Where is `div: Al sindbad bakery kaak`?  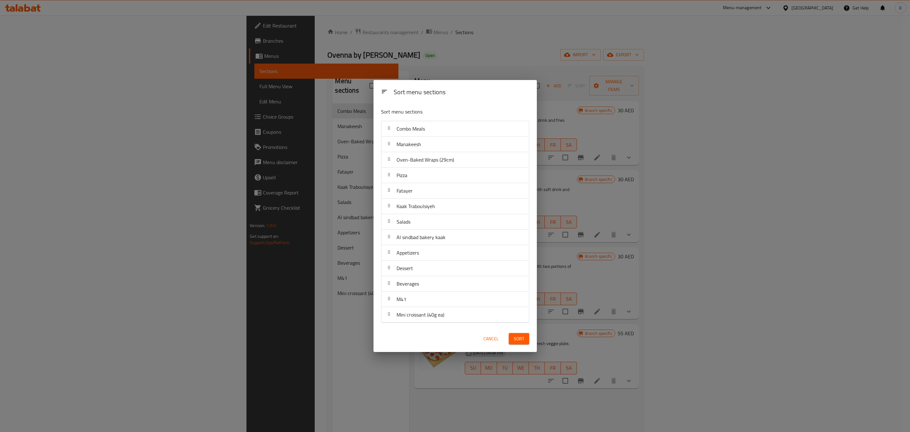
div: Al sindbad bakery kaak is located at coordinates (455, 237).